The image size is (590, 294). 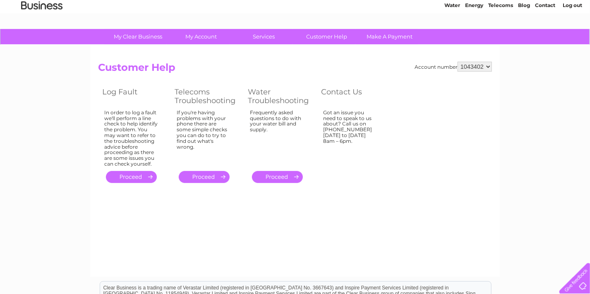 I want to click on a: Energy, so click(x=474, y=38).